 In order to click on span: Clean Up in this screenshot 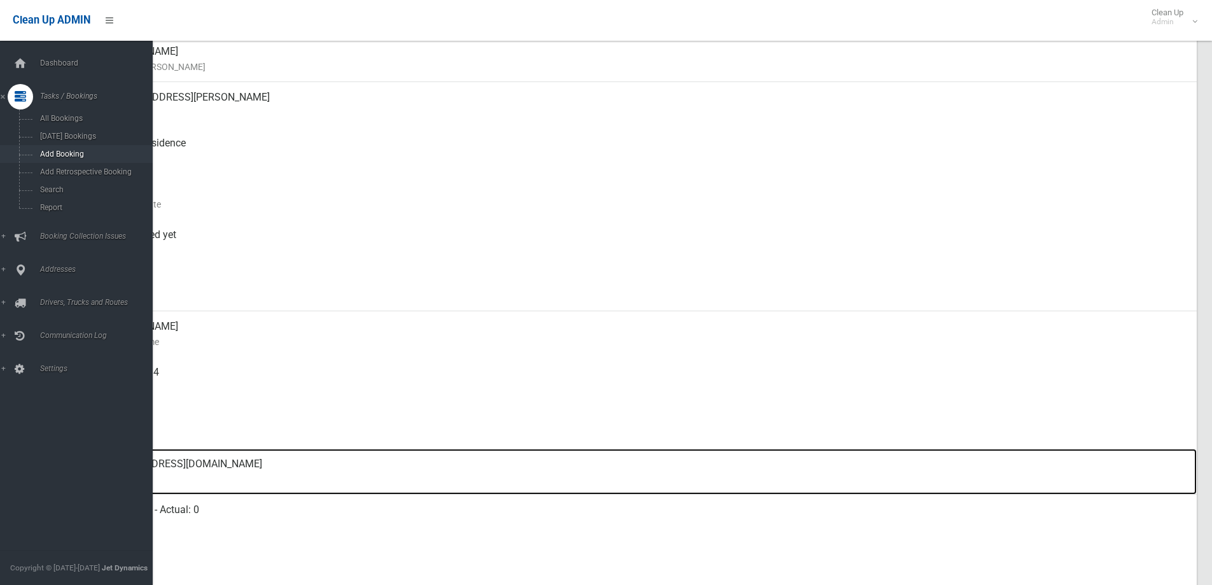, I will do `click(1171, 17)`.